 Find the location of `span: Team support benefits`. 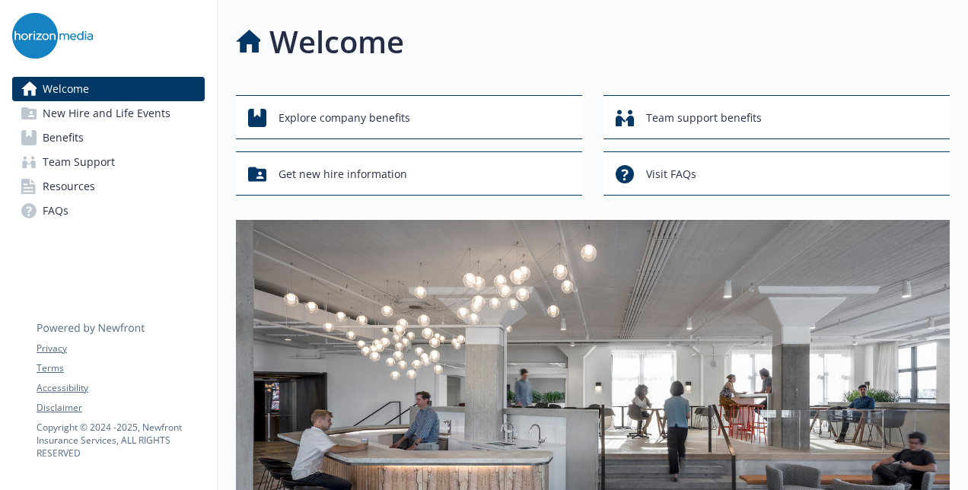

span: Team support benefits is located at coordinates (704, 118).